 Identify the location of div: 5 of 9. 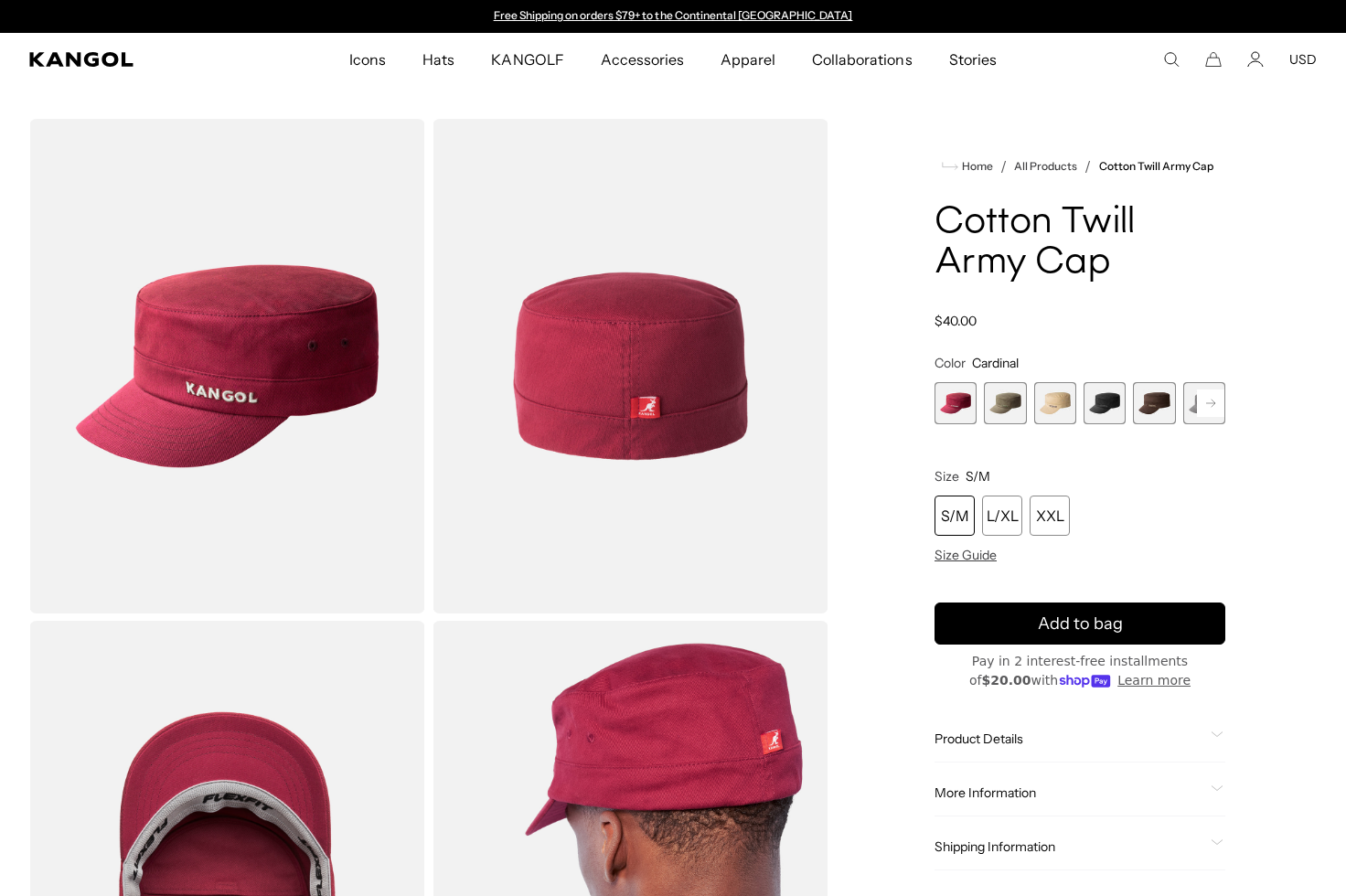
(1154, 403).